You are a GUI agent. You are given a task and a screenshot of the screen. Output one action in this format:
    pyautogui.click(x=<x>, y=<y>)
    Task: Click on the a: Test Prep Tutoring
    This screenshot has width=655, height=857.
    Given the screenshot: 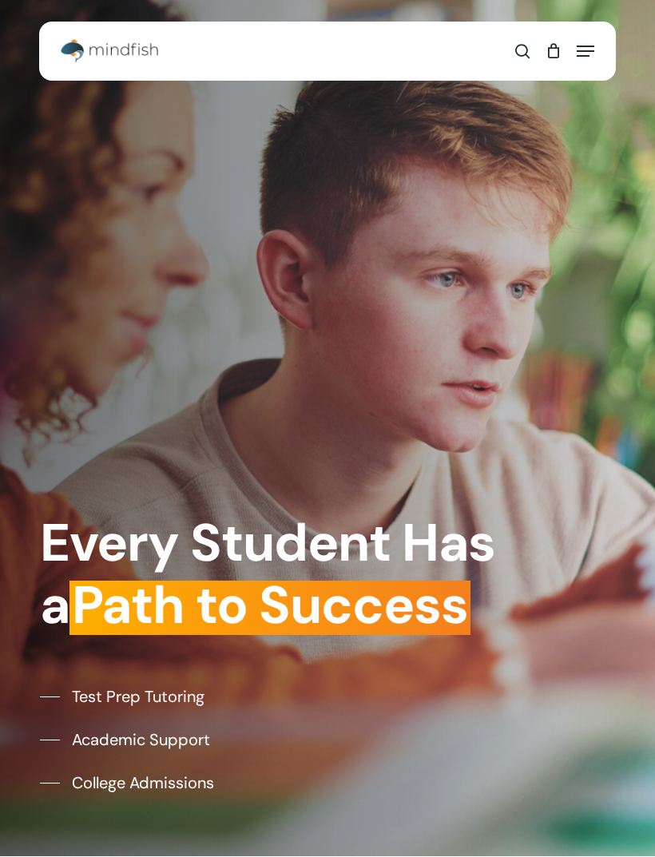 What is the action you would take?
    pyautogui.click(x=122, y=696)
    